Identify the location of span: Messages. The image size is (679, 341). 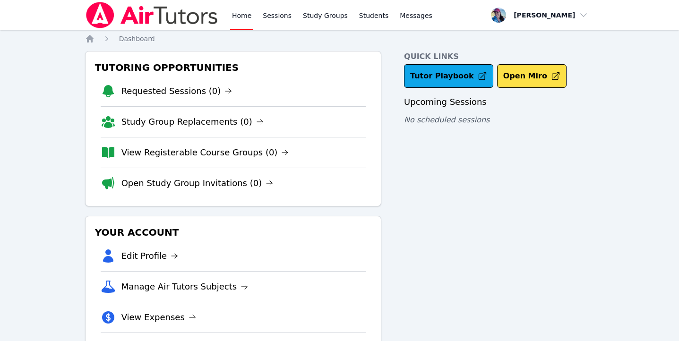
(416, 16).